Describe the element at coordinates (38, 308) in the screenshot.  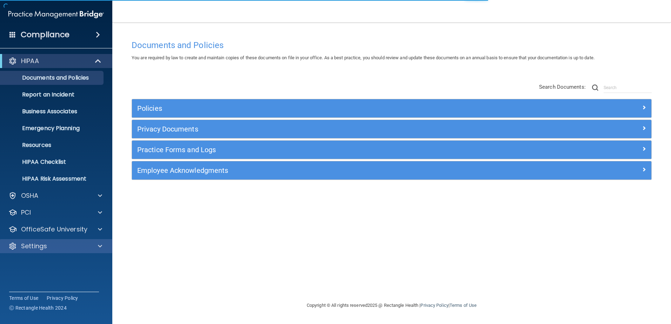
I see `span: Ⓒ Rectangle Health 2024` at that location.